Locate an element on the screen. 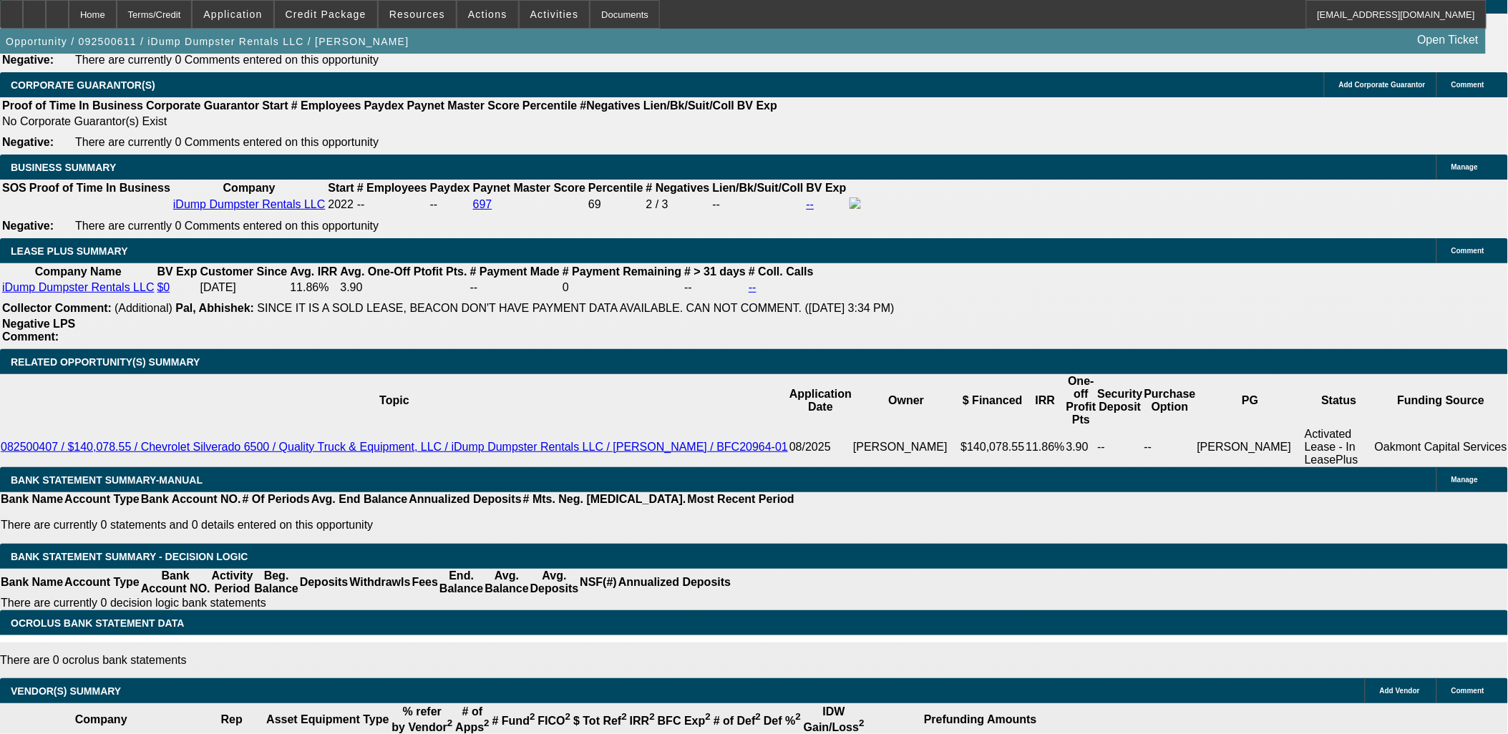  b: Start is located at coordinates (275, 105).